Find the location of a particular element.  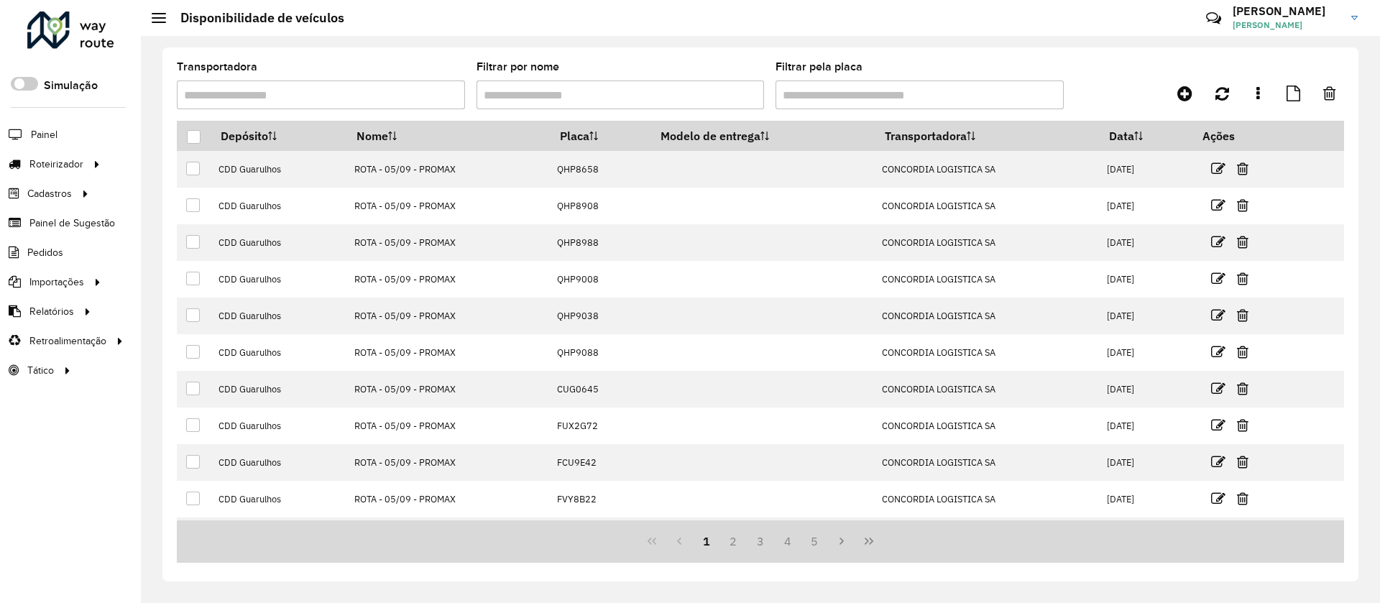

button: 3 is located at coordinates (760, 541).